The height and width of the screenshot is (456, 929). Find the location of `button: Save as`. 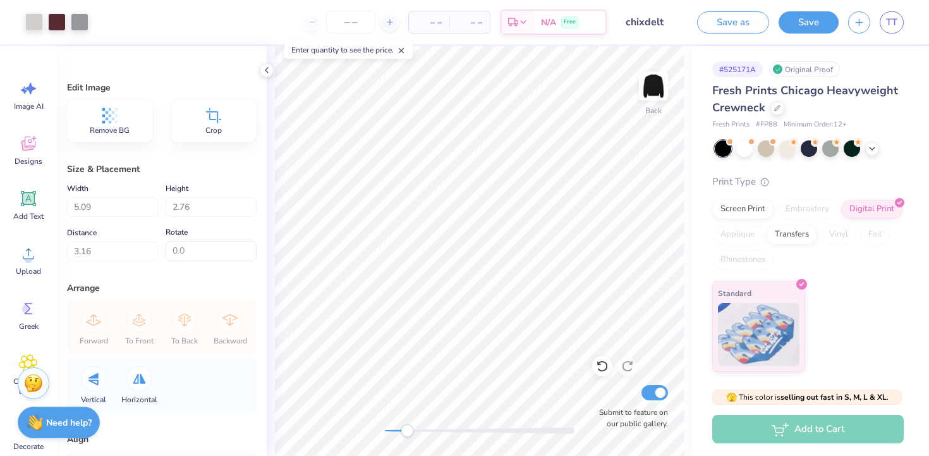

button: Save as is located at coordinates (733, 22).